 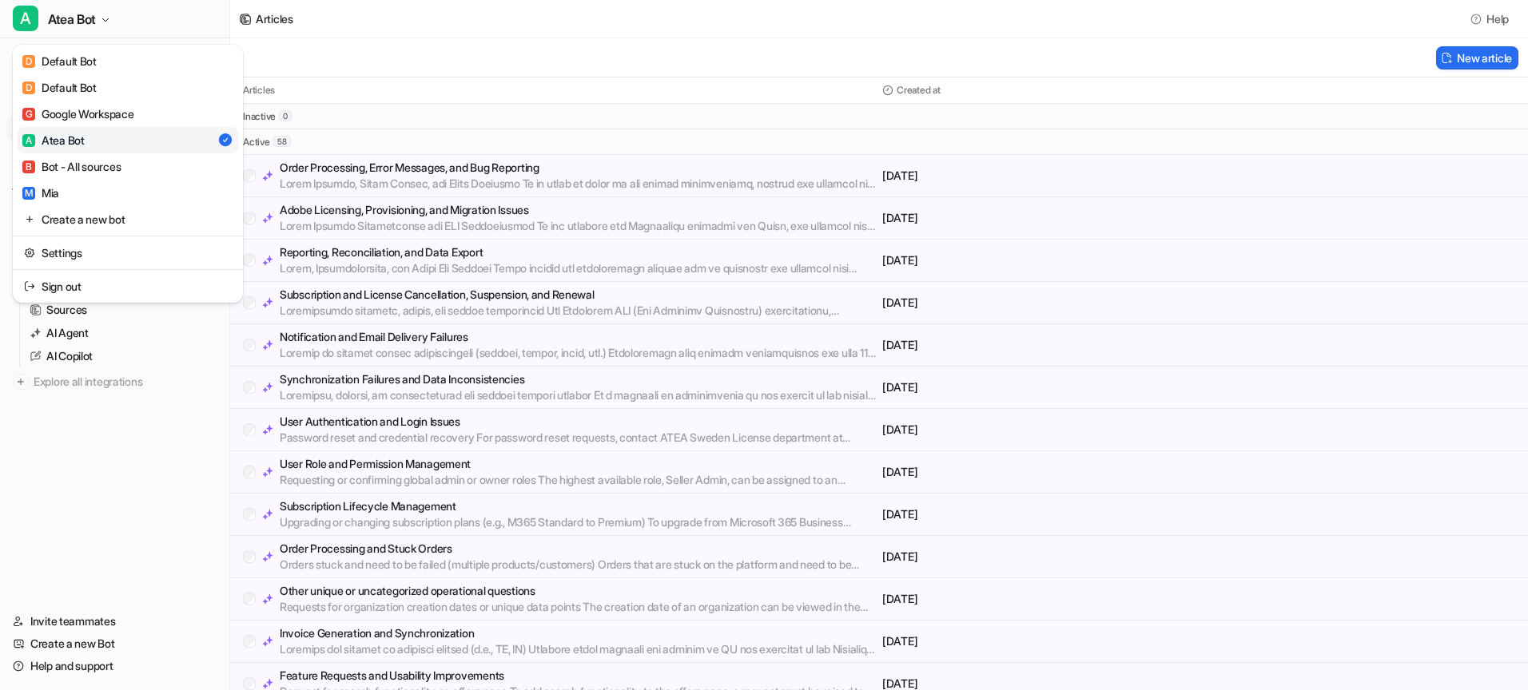 I want to click on span: B, so click(x=29, y=167).